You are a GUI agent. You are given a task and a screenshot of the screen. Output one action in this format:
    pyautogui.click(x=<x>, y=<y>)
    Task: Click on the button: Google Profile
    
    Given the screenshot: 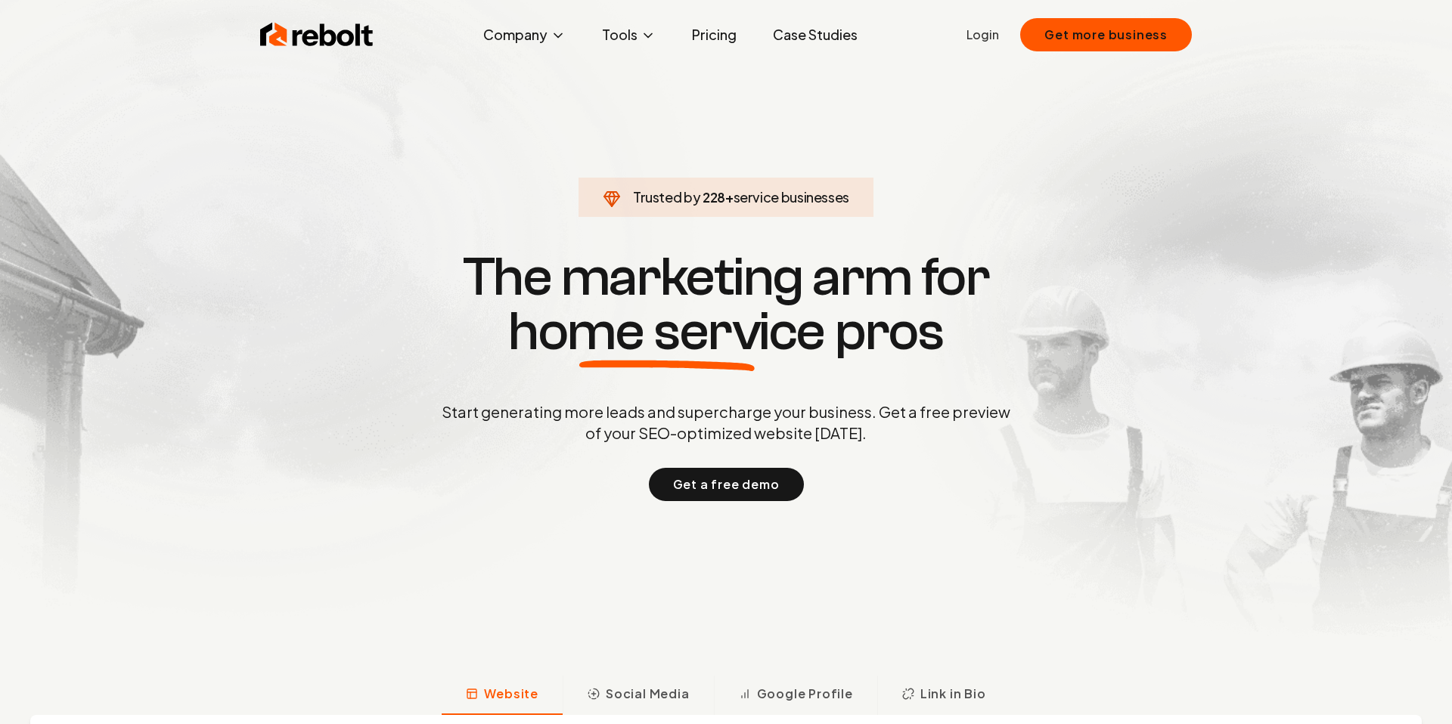 What is the action you would take?
    pyautogui.click(x=795, y=696)
    